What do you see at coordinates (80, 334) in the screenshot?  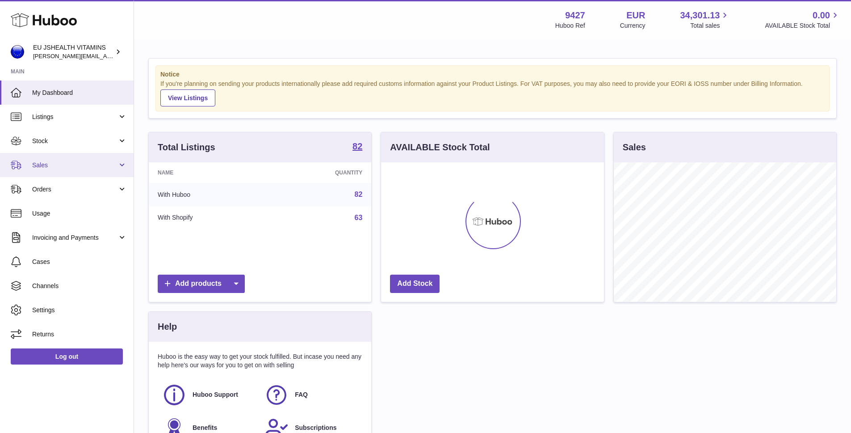 I see `span: Returns` at bounding box center [80, 334].